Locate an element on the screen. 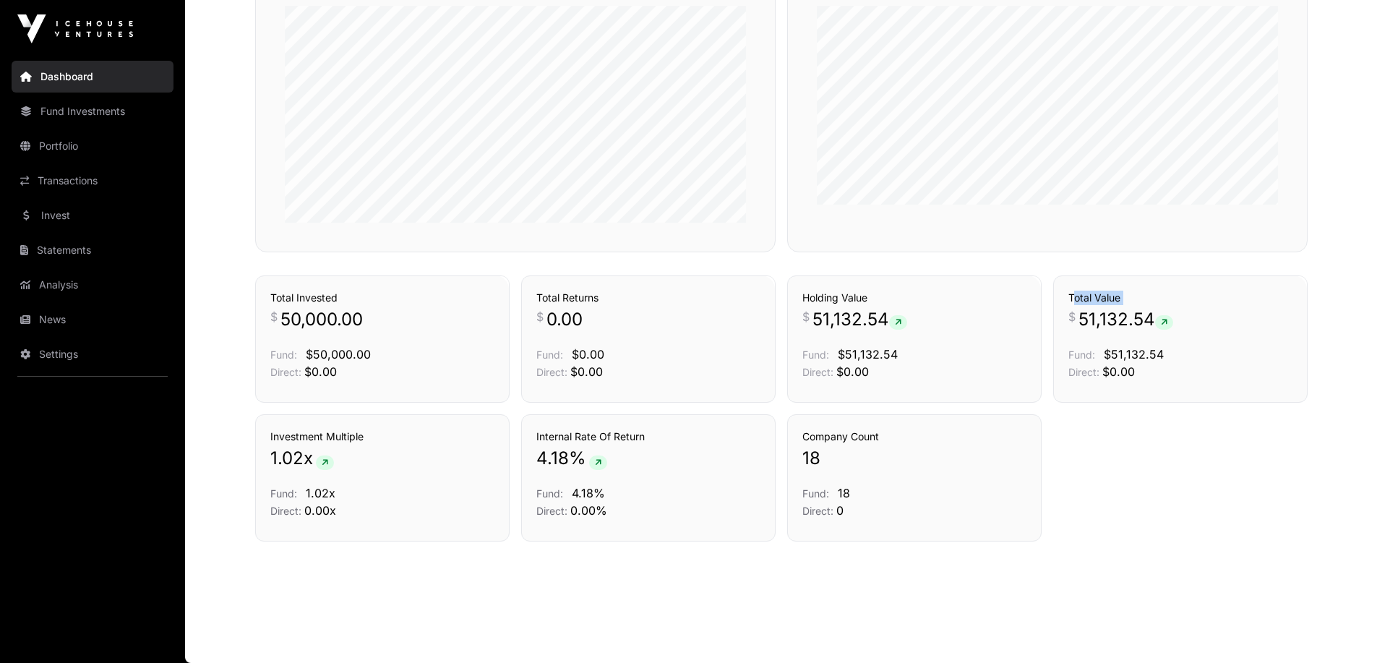  span: x is located at coordinates (308, 458).